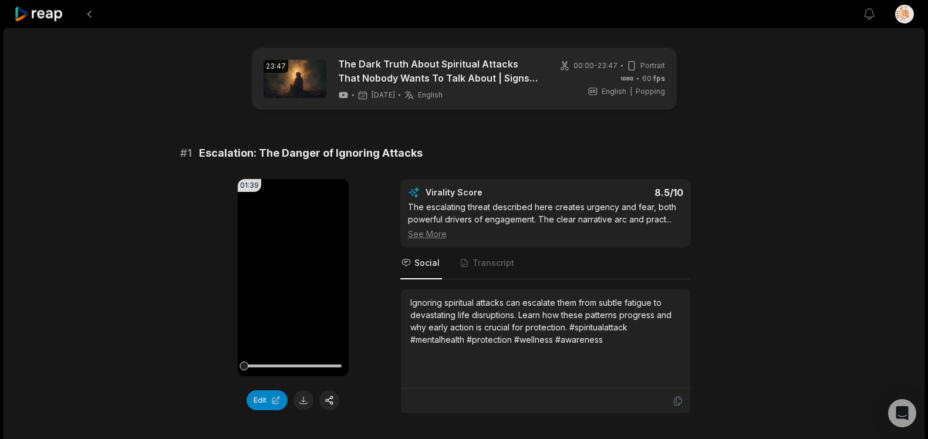 This screenshot has width=928, height=439. Describe the element at coordinates (653, 66) in the screenshot. I see `span: Portrait` at that location.